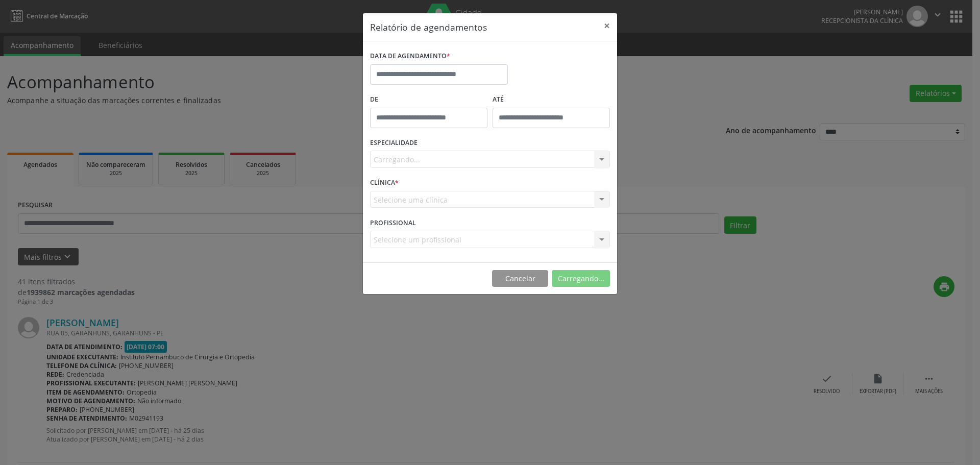 The width and height of the screenshot is (980, 465). What do you see at coordinates (393, 222) in the screenshot?
I see `label: PROFISSIONAL` at bounding box center [393, 222].